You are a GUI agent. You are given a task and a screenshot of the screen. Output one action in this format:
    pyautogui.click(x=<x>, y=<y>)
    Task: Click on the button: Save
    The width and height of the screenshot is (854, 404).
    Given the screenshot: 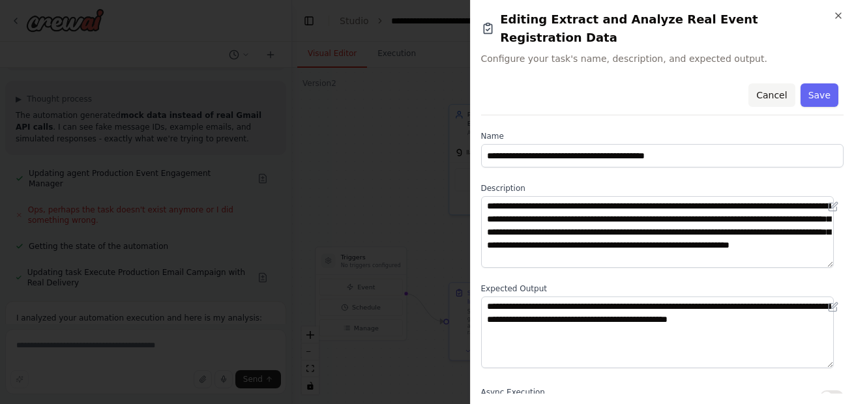 What is the action you would take?
    pyautogui.click(x=820, y=95)
    